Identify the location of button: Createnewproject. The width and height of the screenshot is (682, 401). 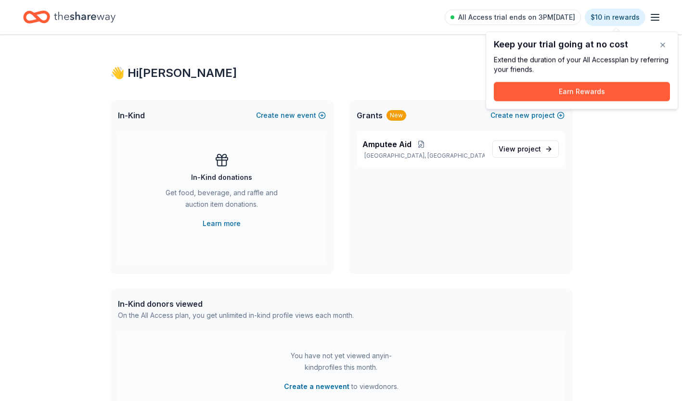
(528, 116).